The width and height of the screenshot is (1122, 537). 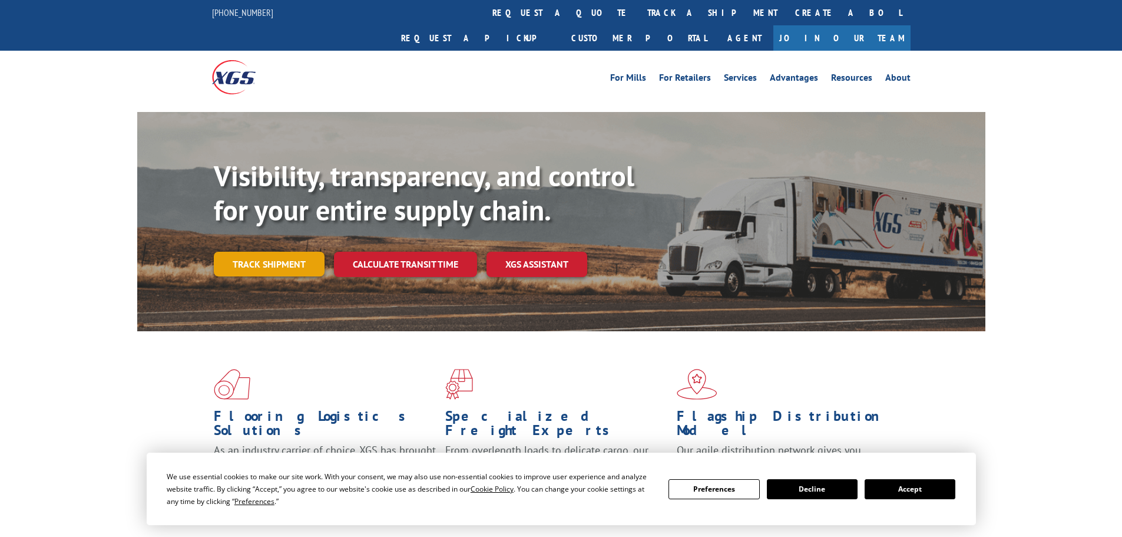 I want to click on h1: Specialized Freight Experts, so click(x=557, y=426).